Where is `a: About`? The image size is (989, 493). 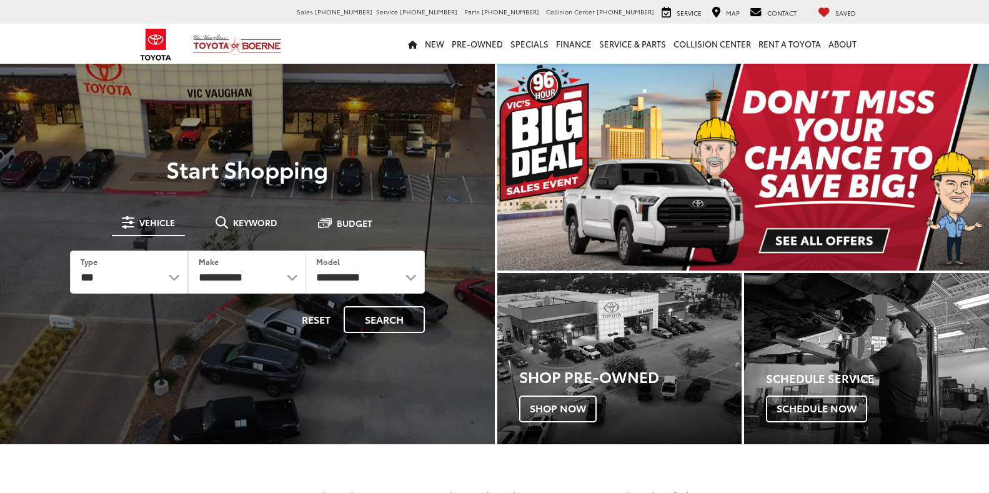
a: About is located at coordinates (842, 44).